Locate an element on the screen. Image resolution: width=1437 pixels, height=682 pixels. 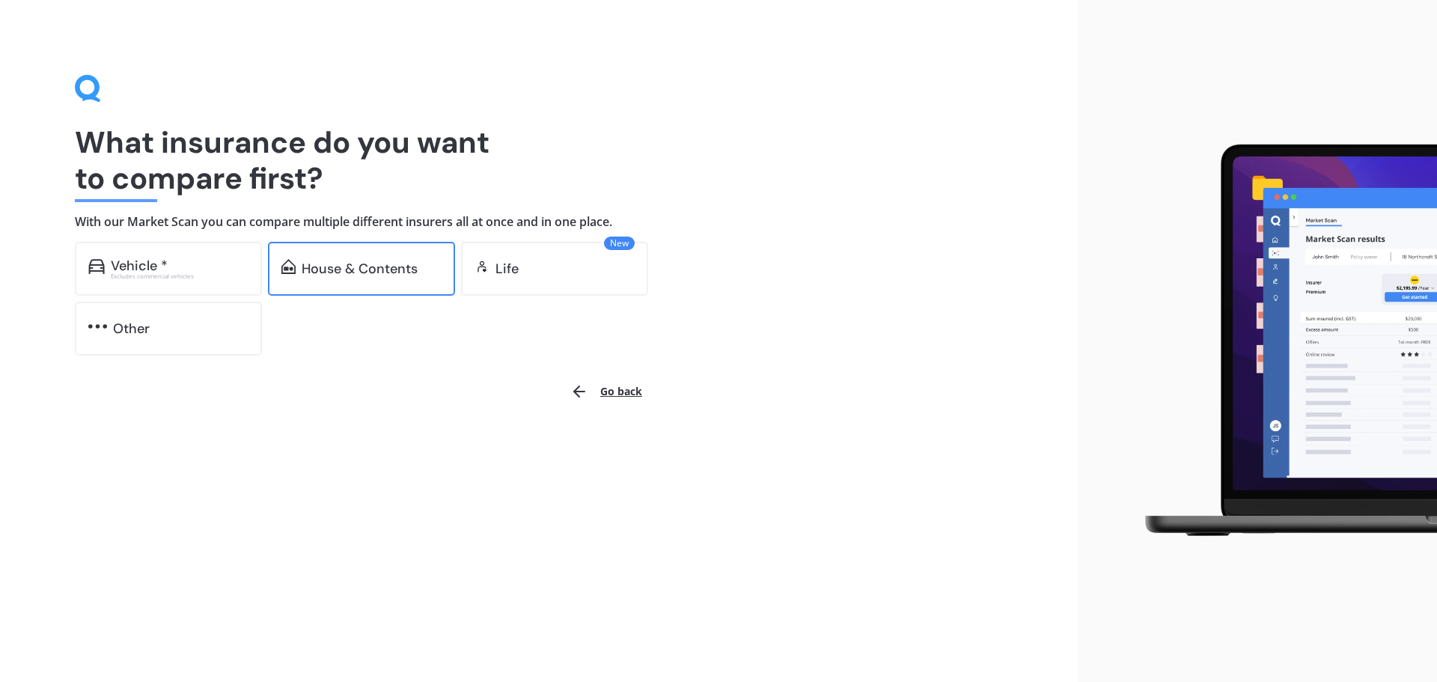
div: House & Contents is located at coordinates (359, 269).